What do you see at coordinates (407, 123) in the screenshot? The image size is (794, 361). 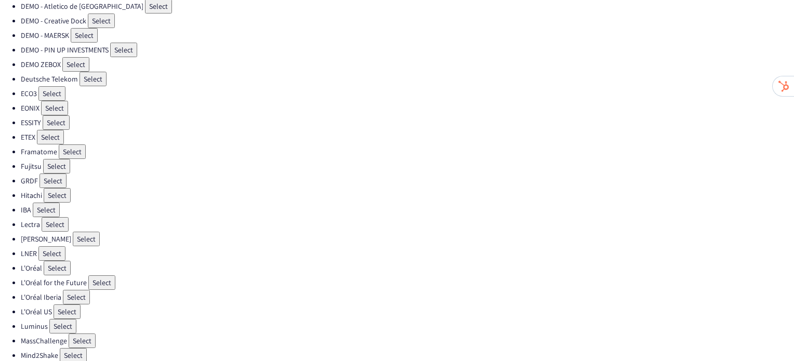 I see `li: ESSITY` at bounding box center [407, 123].